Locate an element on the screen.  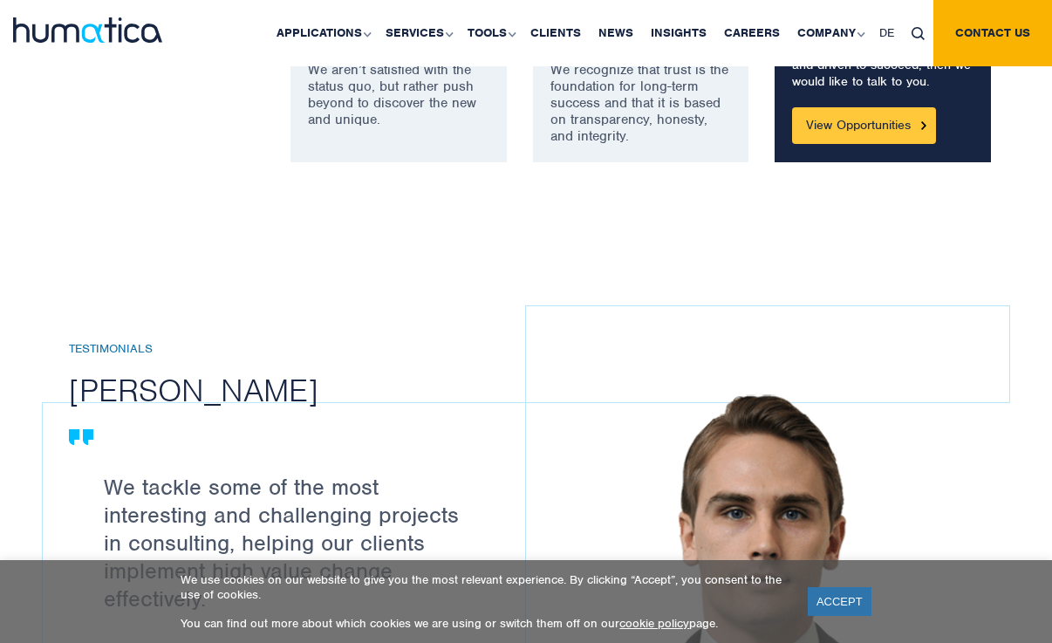
p: We use cookies on our website to give you the most relevant experience. By clicking “Accept”, you... is located at coordinates (483, 587).